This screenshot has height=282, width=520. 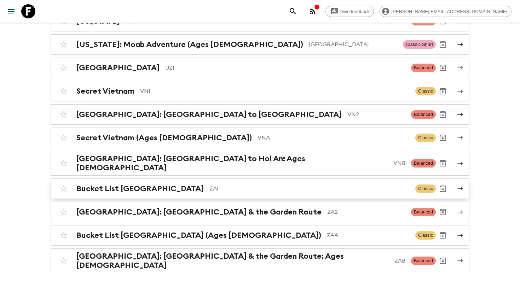 What do you see at coordinates (11, 11) in the screenshot?
I see `button: menu` at bounding box center [11, 11].